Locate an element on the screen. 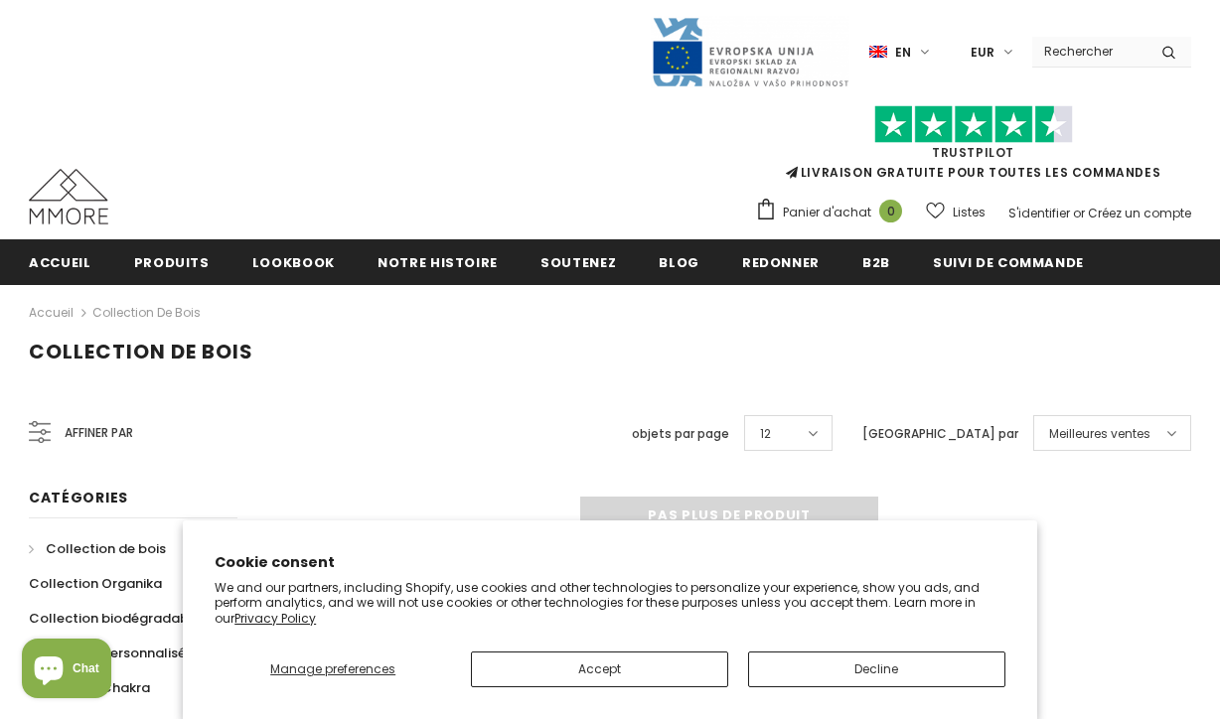  span: Listes is located at coordinates (968, 213).